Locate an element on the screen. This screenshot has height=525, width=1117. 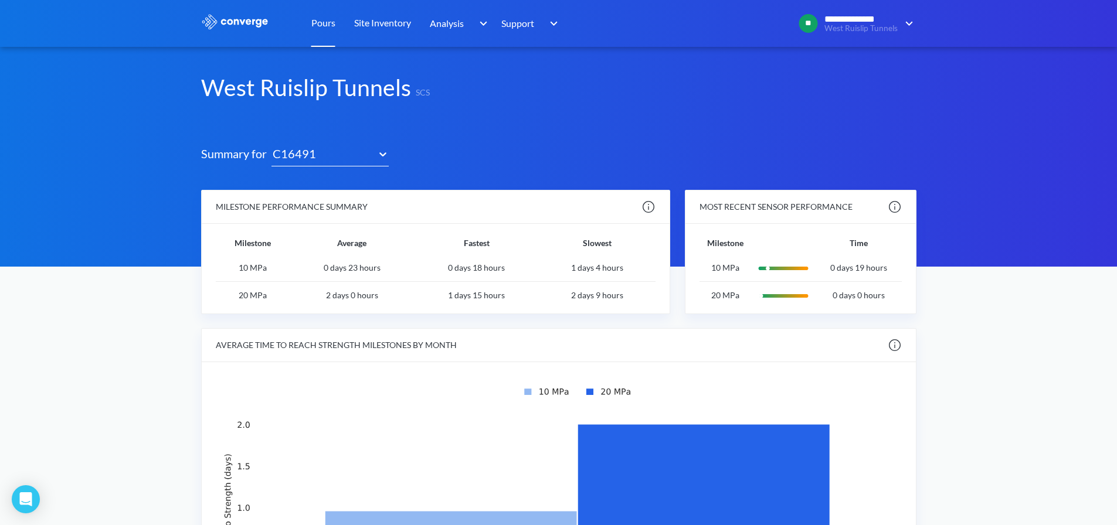
img: logo_ewhite.svg is located at coordinates (235, 22).